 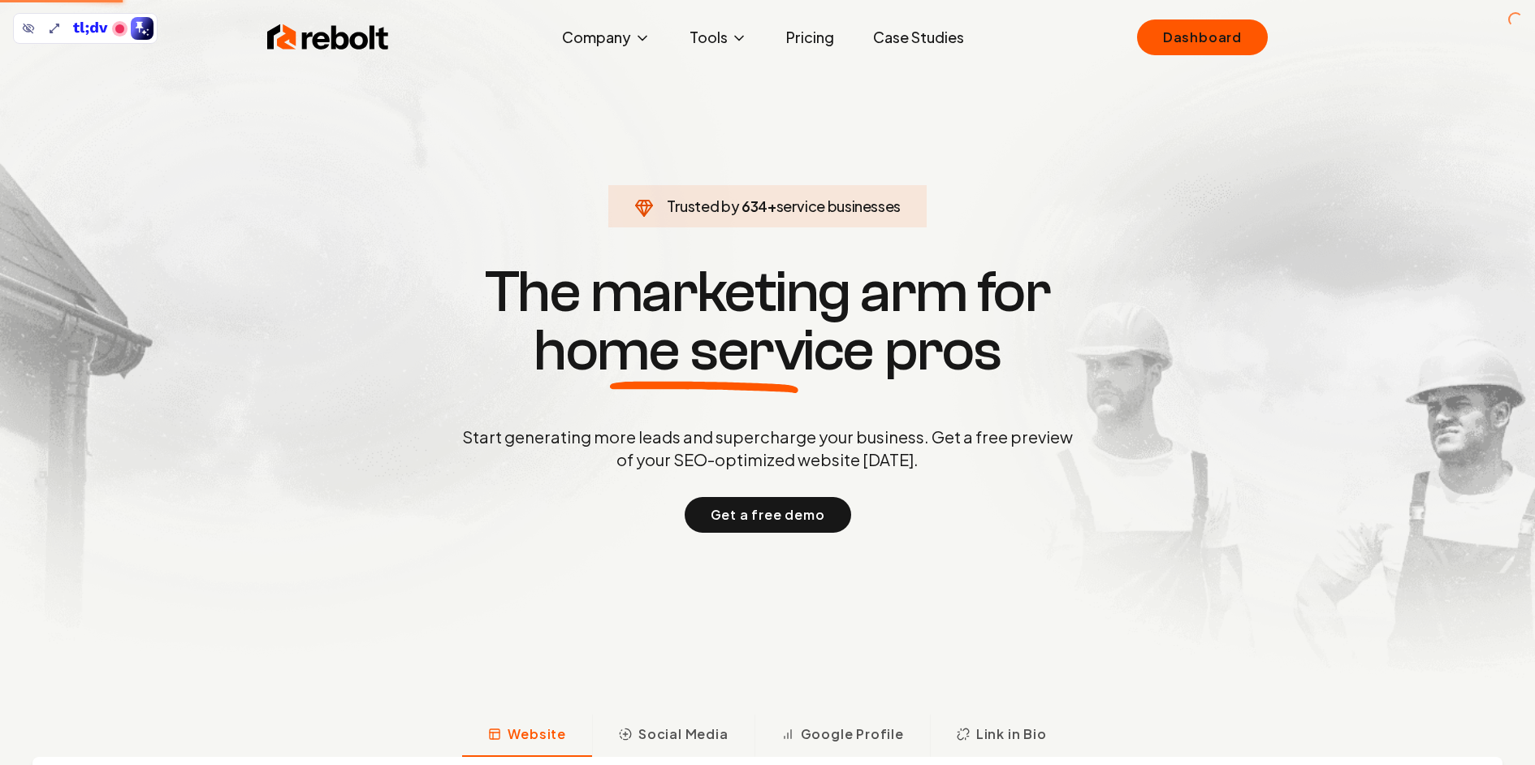 What do you see at coordinates (768, 515) in the screenshot?
I see `button: Get a free demo` at bounding box center [768, 515].